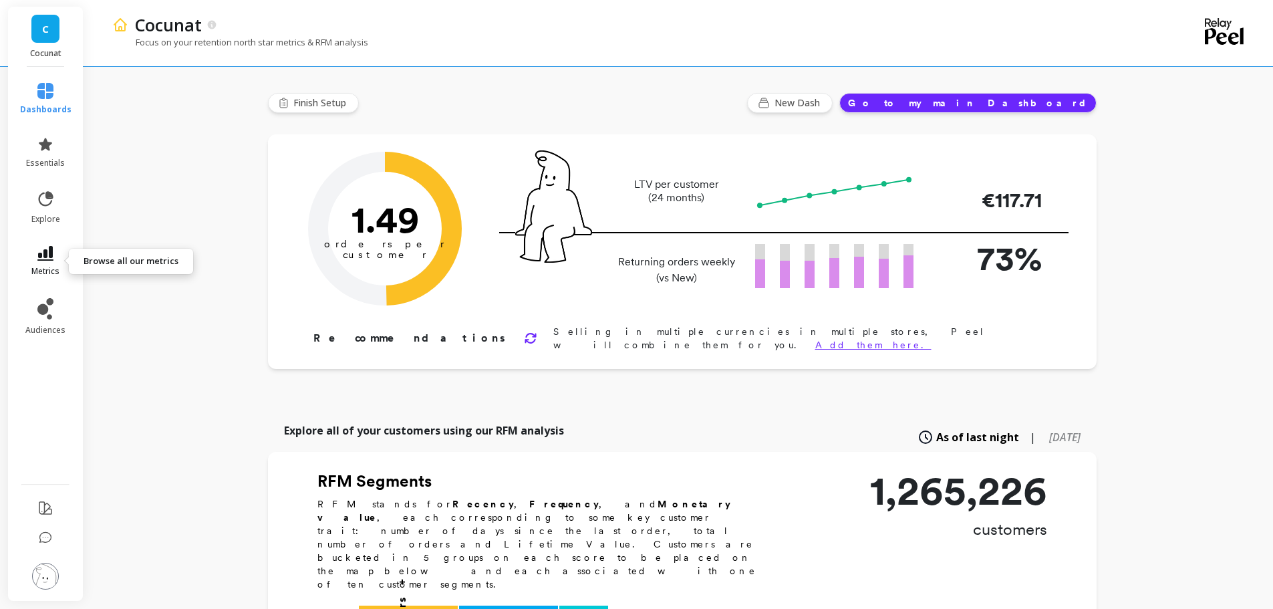 The height and width of the screenshot is (609, 1273). Describe the element at coordinates (545, 544) in the screenshot. I see `p: RFM stands for , , and , each corresponding to some key customer trait: number of days since the ...` at that location.